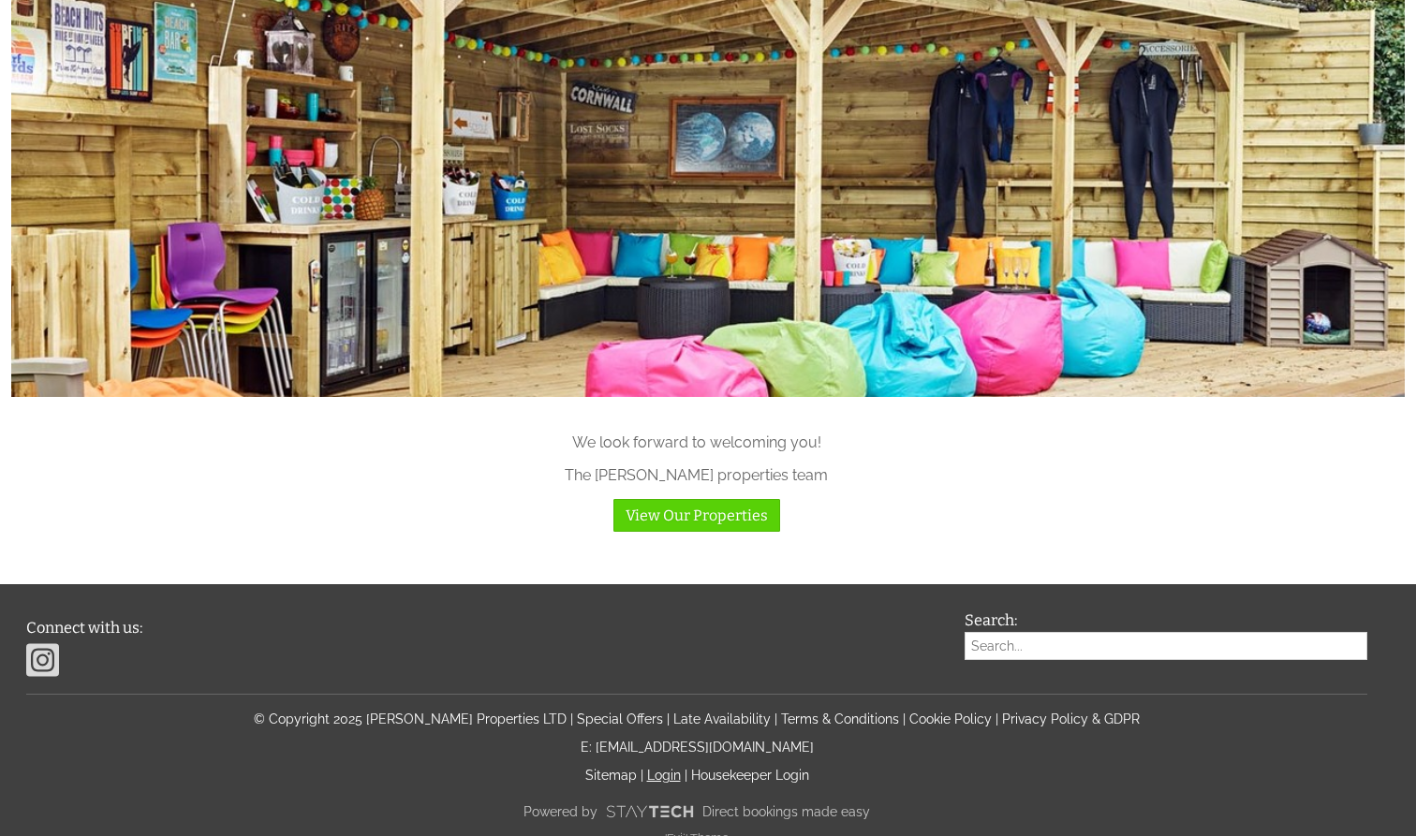 This screenshot has width=1416, height=836. I want to click on img: scrumpy.png, so click(650, 812).